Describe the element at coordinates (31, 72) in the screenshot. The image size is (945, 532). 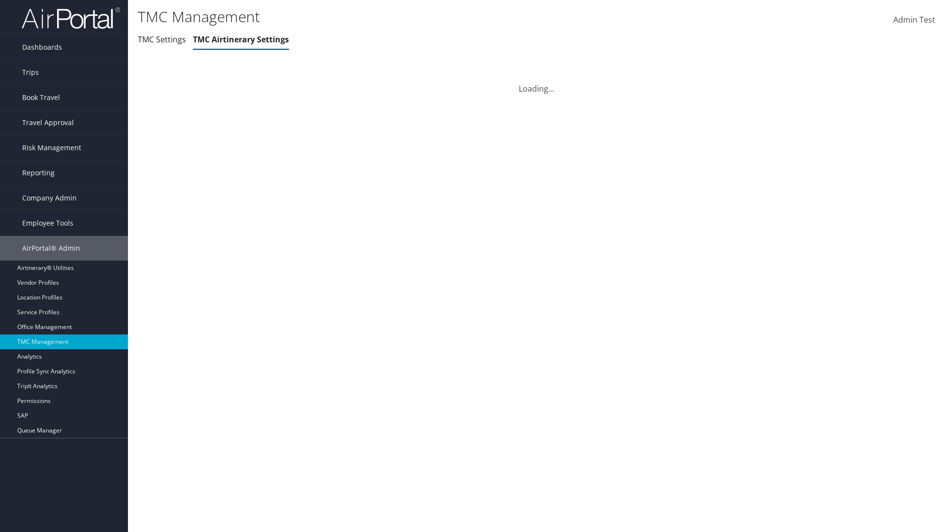
I see `span: Trips` at that location.